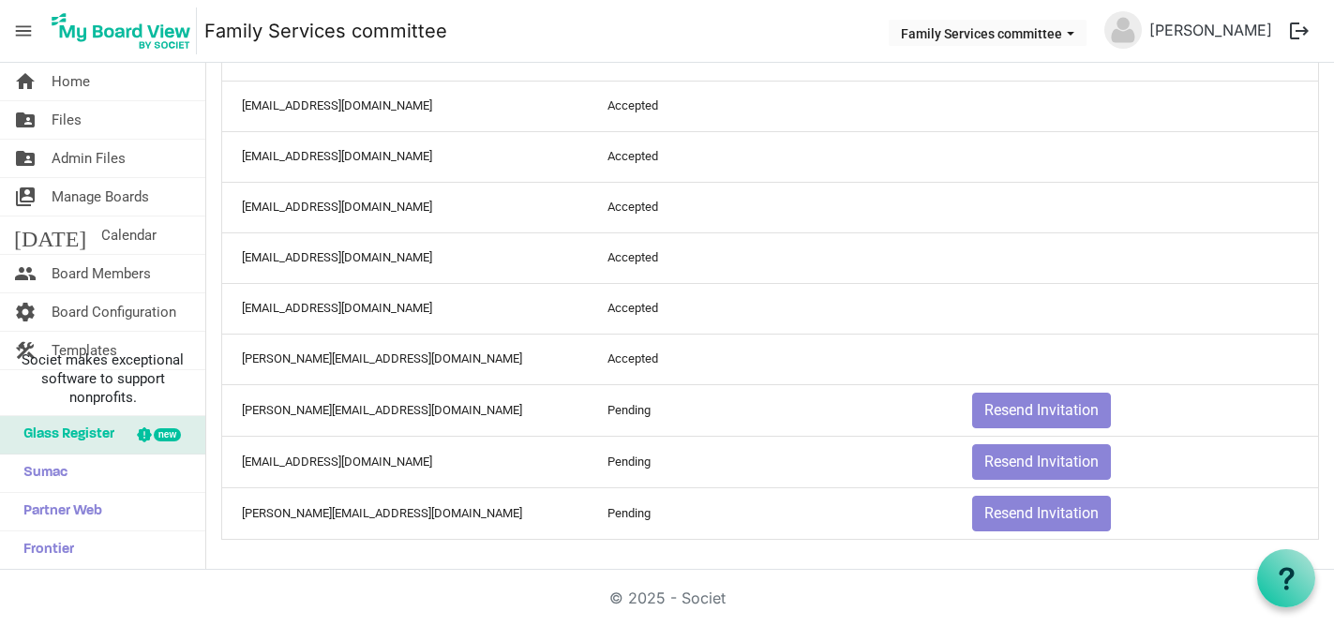 This screenshot has width=1334, height=626. I want to click on span: Board Members, so click(101, 274).